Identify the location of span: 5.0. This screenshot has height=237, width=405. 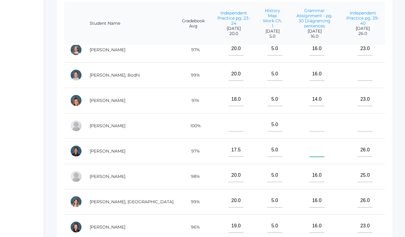
(273, 36).